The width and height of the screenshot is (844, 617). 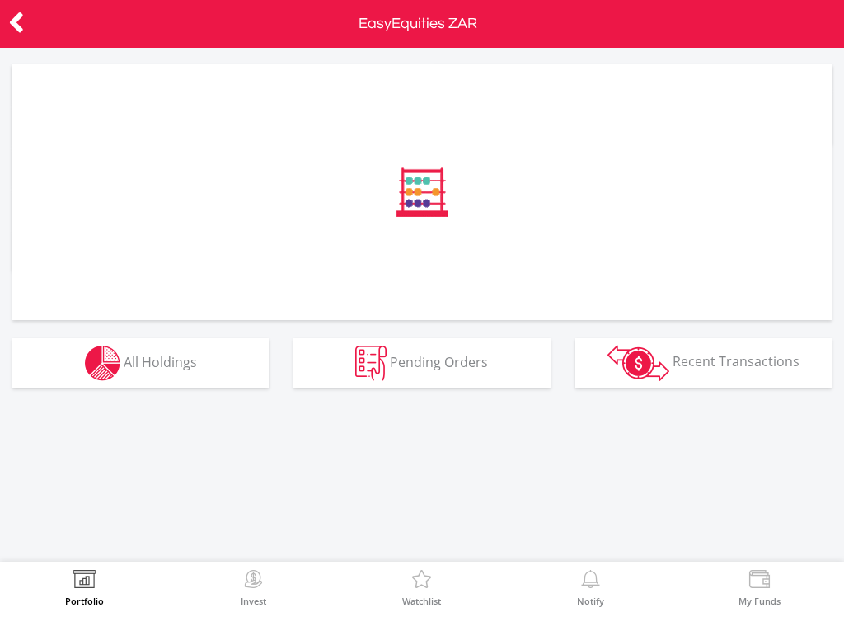 I want to click on label: My Funds, so click(x=759, y=600).